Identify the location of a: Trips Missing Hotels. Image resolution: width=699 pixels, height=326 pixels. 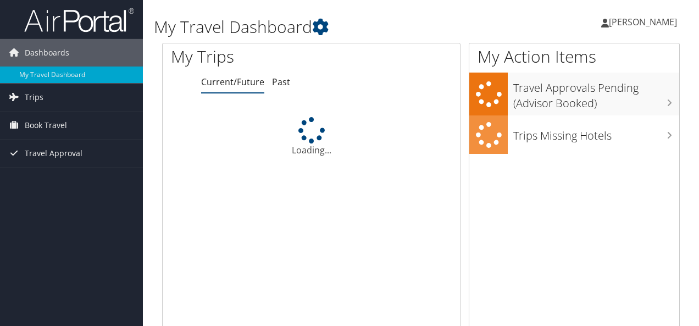
(574, 135).